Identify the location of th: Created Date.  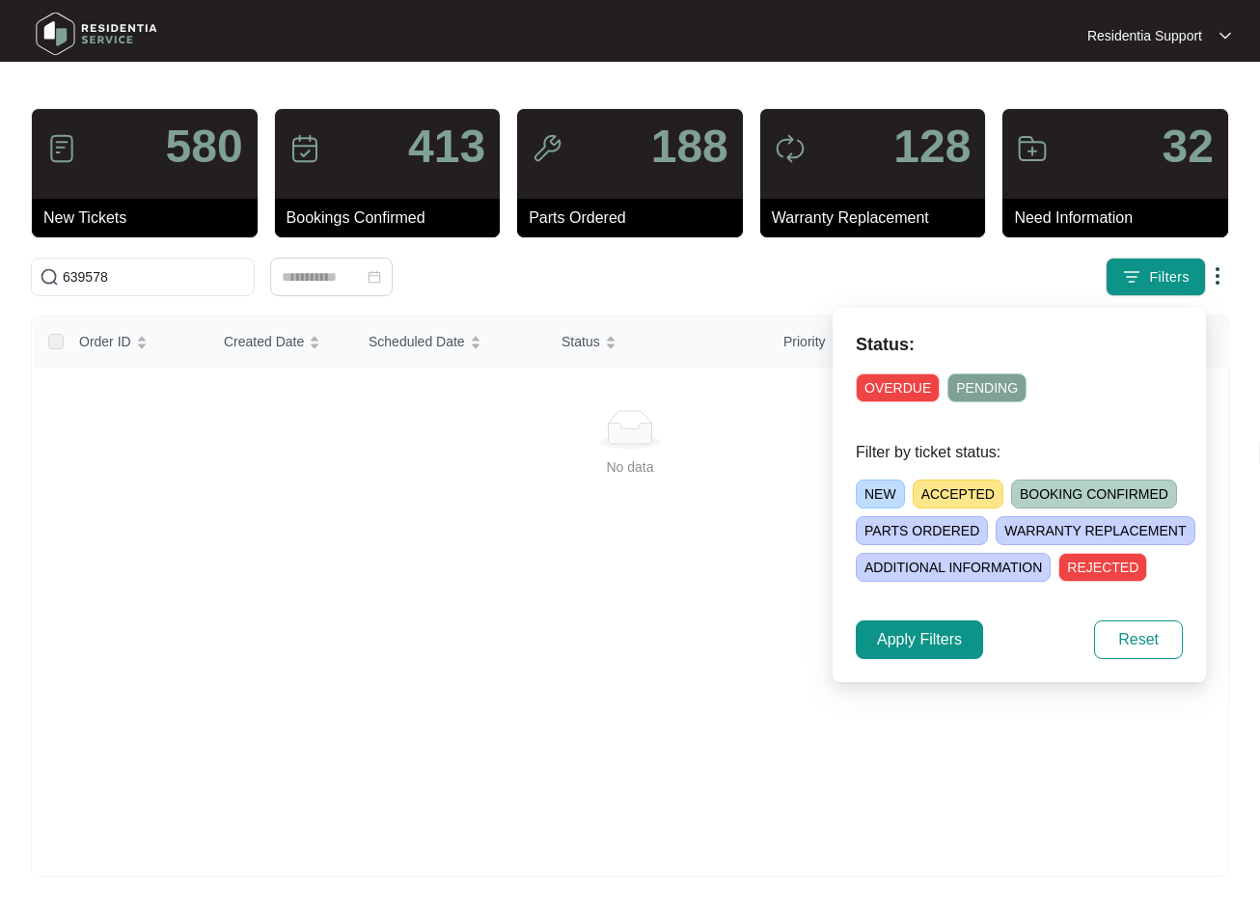
(281, 341).